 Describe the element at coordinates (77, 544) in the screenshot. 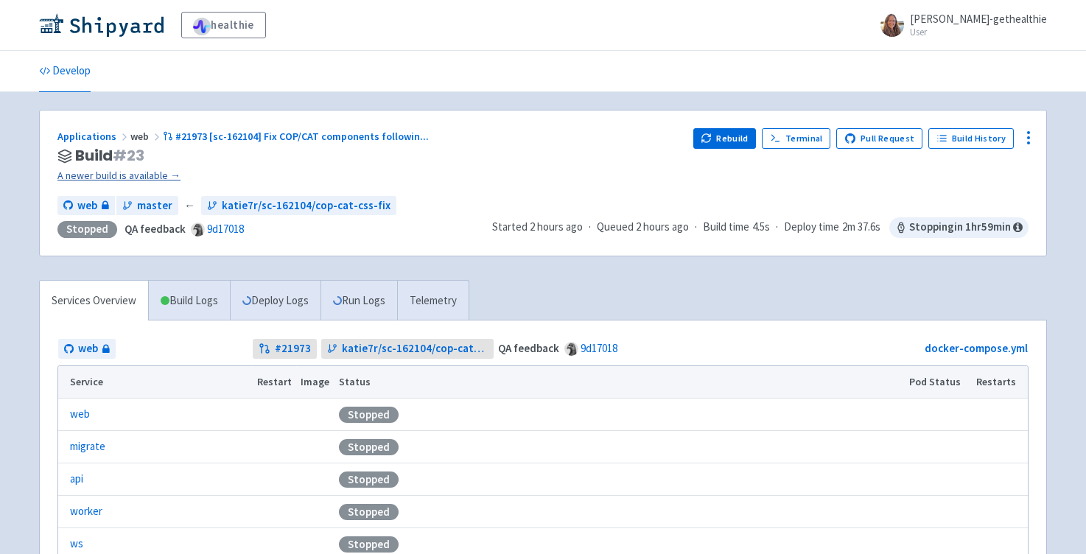

I see `a: ws` at that location.